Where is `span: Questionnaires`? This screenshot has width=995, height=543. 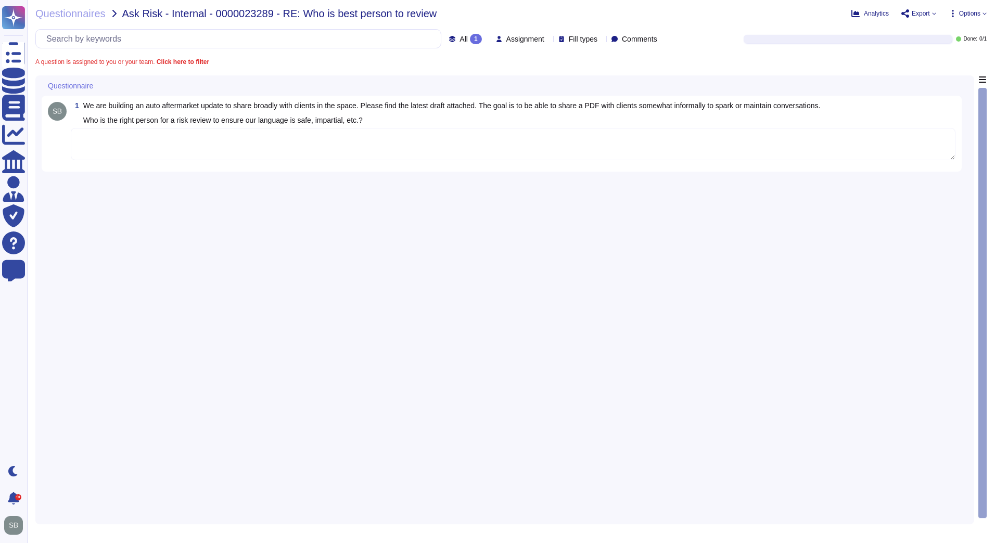 span: Questionnaires is located at coordinates (70, 14).